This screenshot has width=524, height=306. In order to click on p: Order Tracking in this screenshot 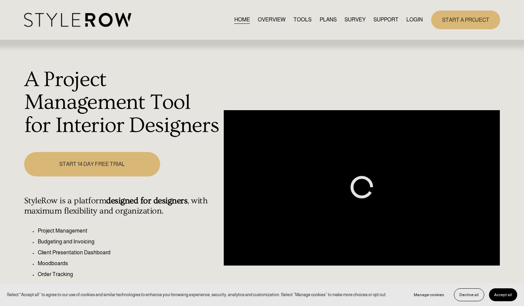, I will do `click(129, 274)`.